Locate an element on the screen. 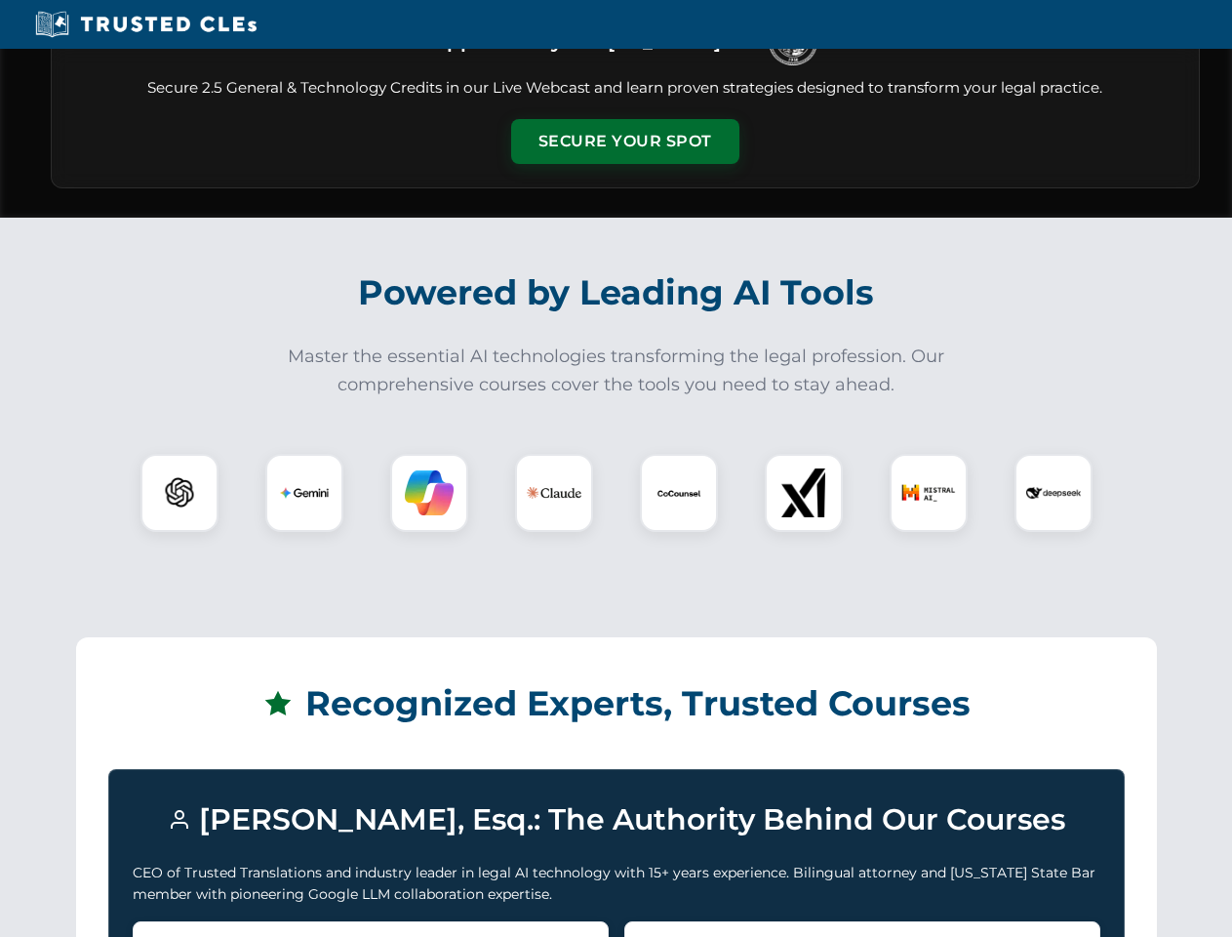  img: xAI Logo is located at coordinates (804, 493).